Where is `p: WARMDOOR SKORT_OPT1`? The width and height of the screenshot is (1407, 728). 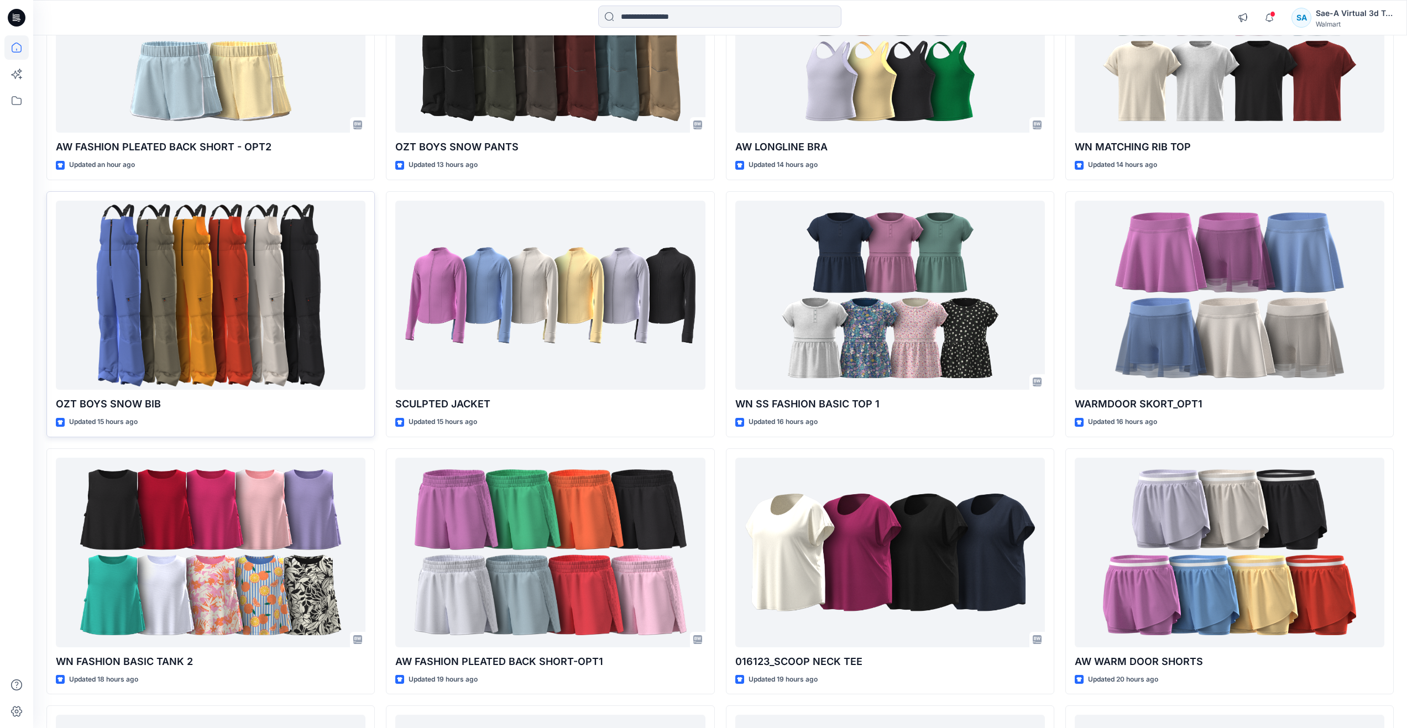
p: WARMDOOR SKORT_OPT1 is located at coordinates (1229, 404).